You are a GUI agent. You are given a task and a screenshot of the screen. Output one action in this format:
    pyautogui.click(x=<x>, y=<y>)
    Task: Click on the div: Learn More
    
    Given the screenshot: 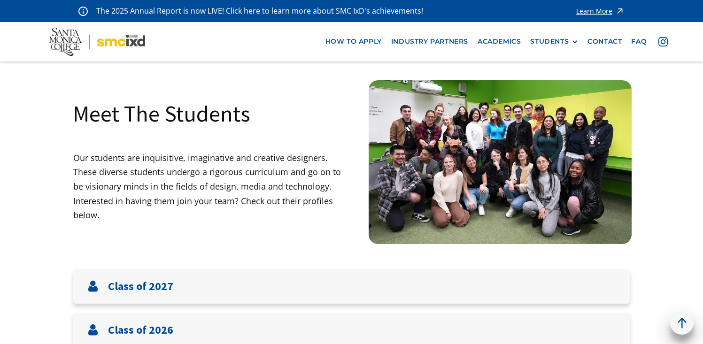 What is the action you would take?
    pyautogui.click(x=594, y=11)
    